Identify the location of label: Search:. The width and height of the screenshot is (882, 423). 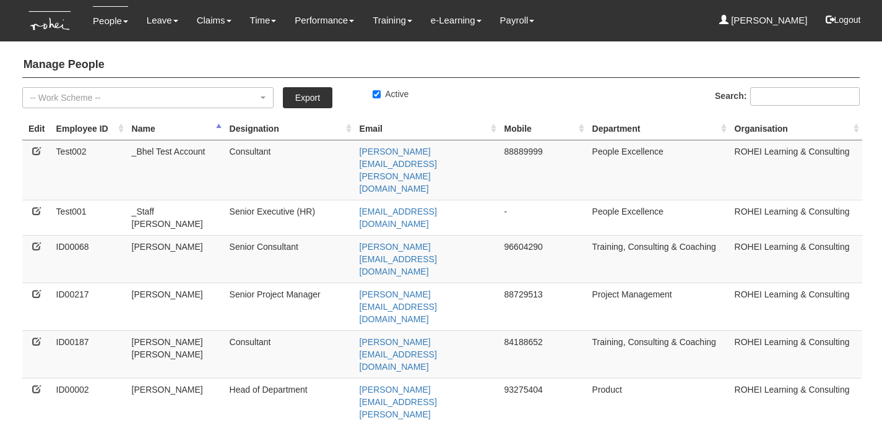
(787, 97).